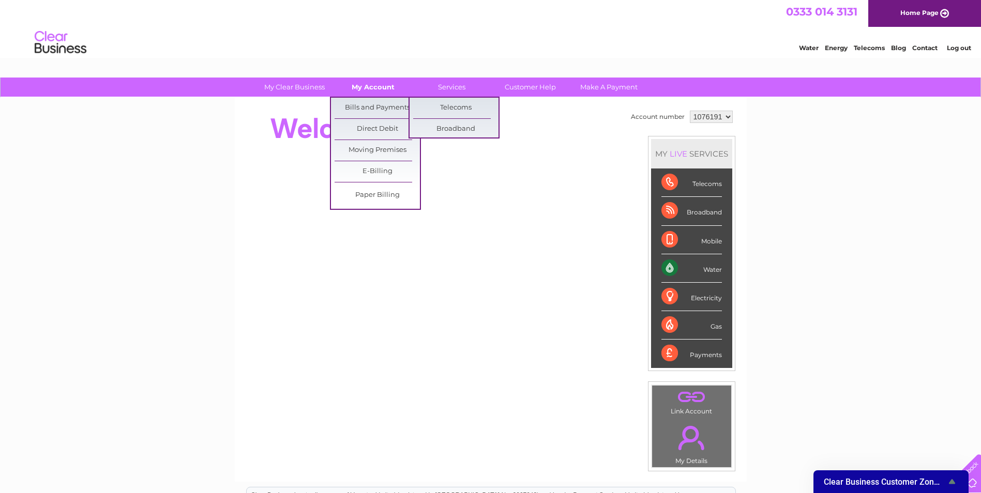  Describe the element at coordinates (691, 240) in the screenshot. I see `div: Mobile` at that location.